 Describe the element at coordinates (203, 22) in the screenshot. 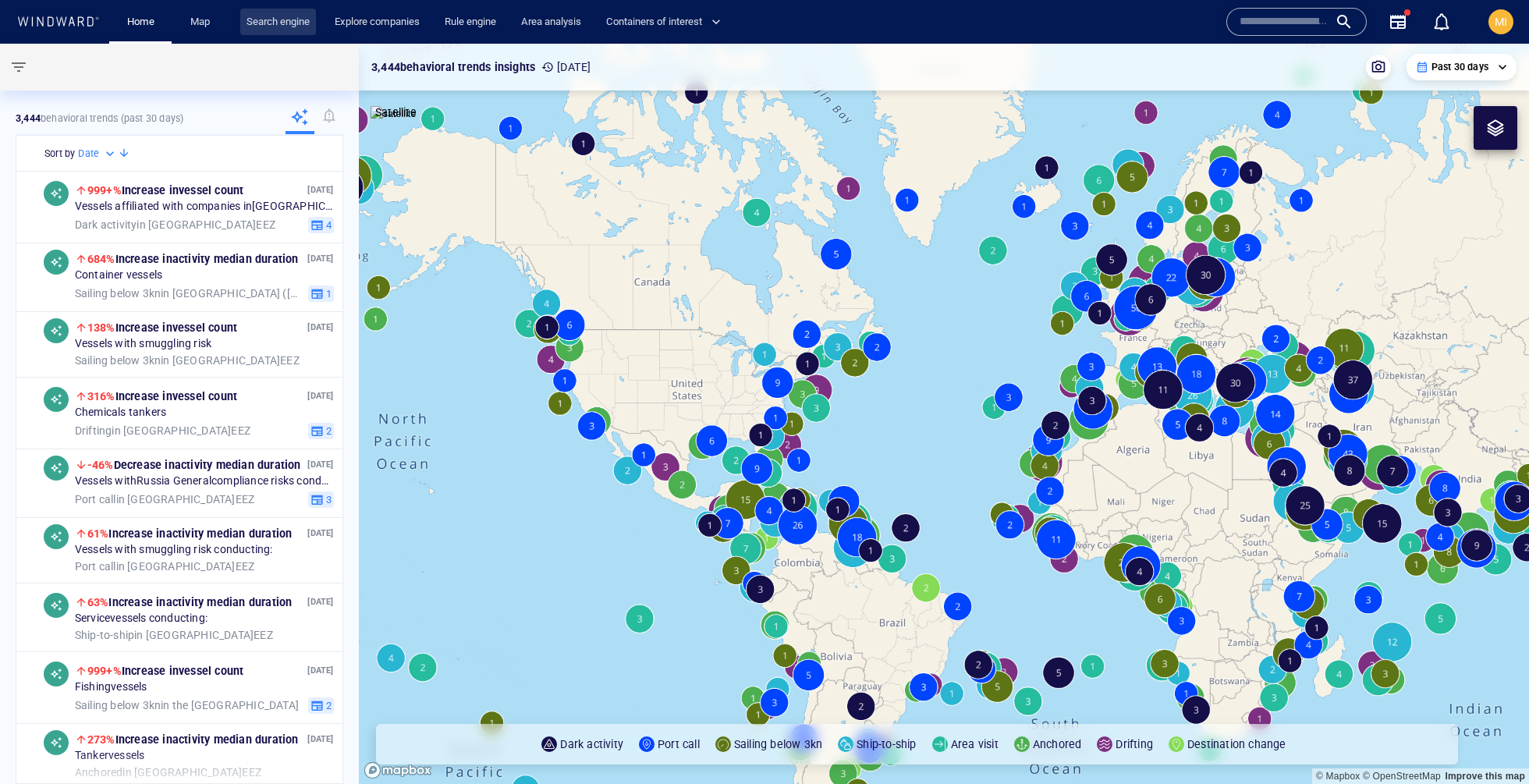

I see `a: Map` at that location.